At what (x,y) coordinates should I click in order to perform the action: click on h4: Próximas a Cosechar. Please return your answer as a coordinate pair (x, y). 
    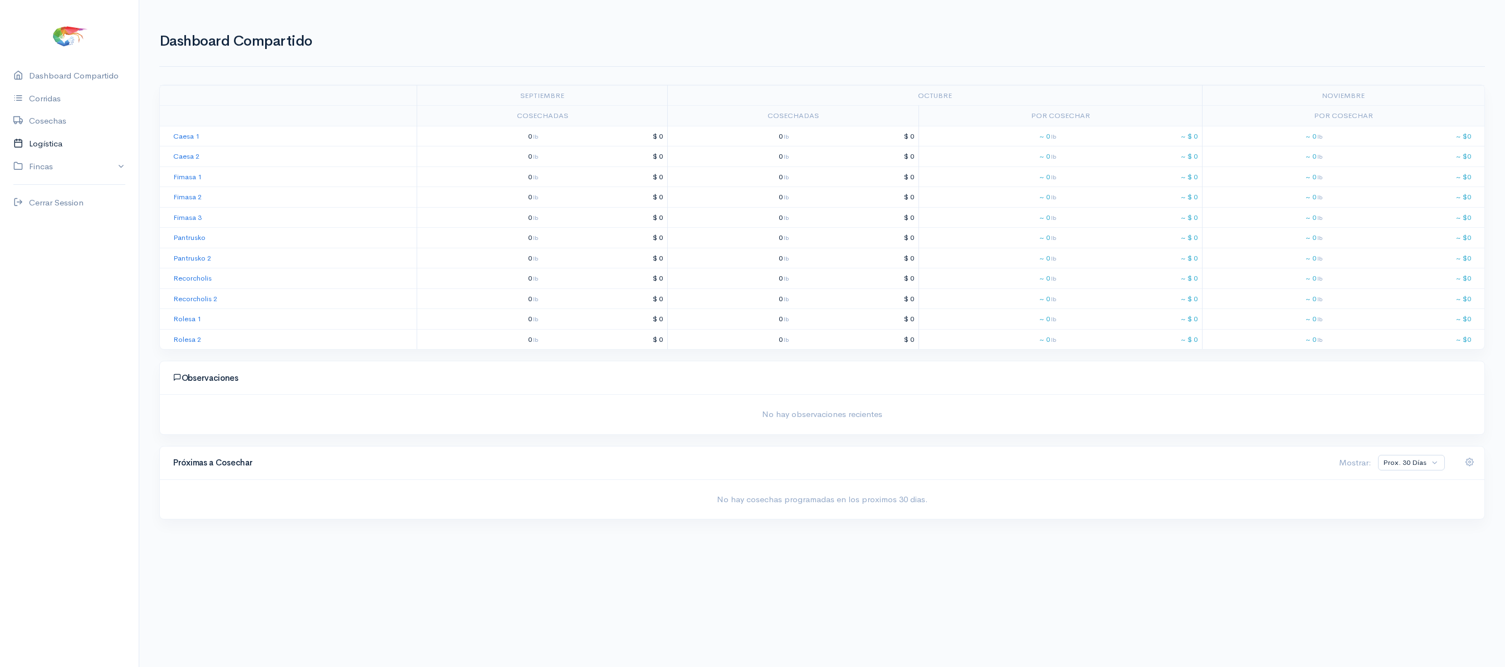
    Looking at the image, I should click on (749, 463).